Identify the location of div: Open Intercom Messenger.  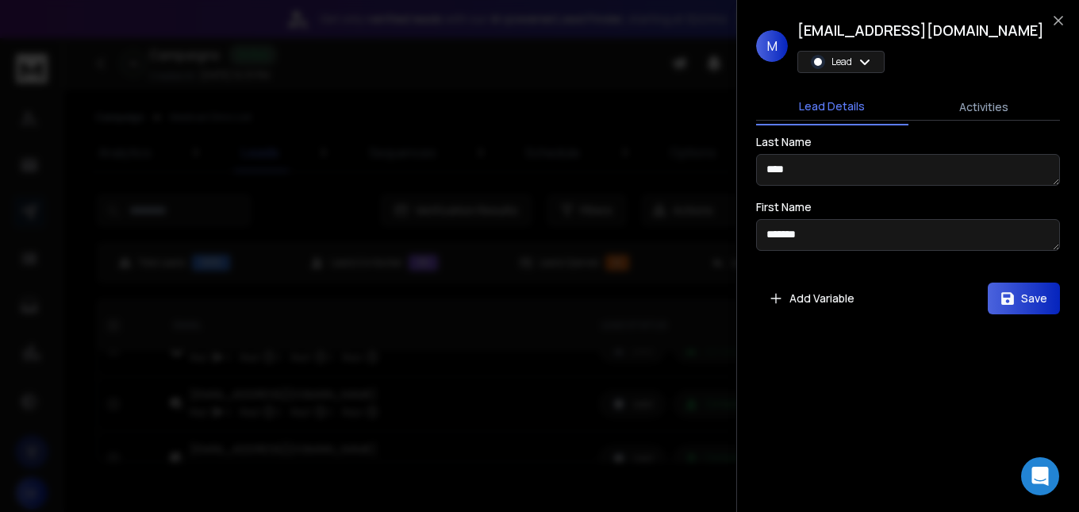
(1040, 476).